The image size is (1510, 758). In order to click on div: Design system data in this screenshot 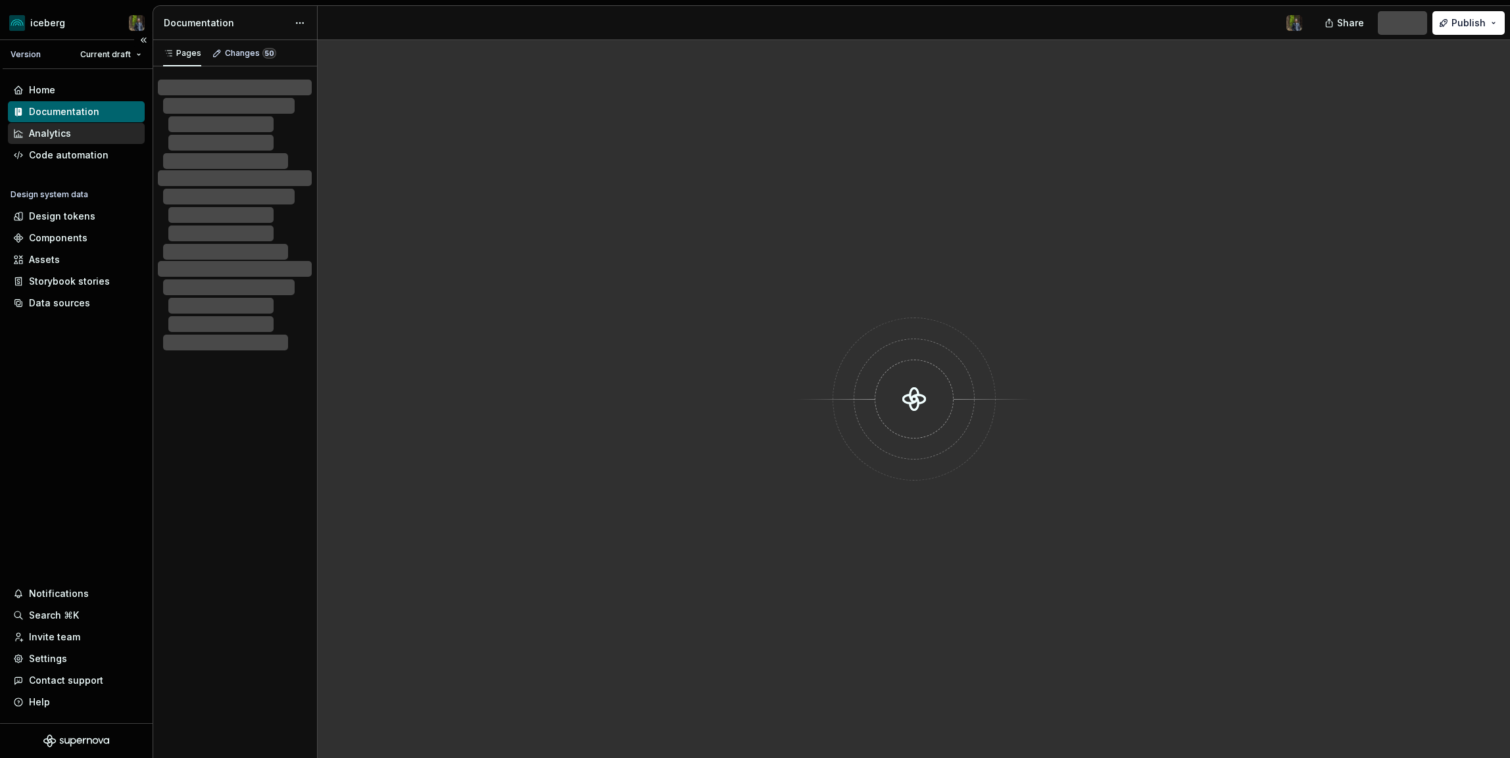, I will do `click(49, 195)`.